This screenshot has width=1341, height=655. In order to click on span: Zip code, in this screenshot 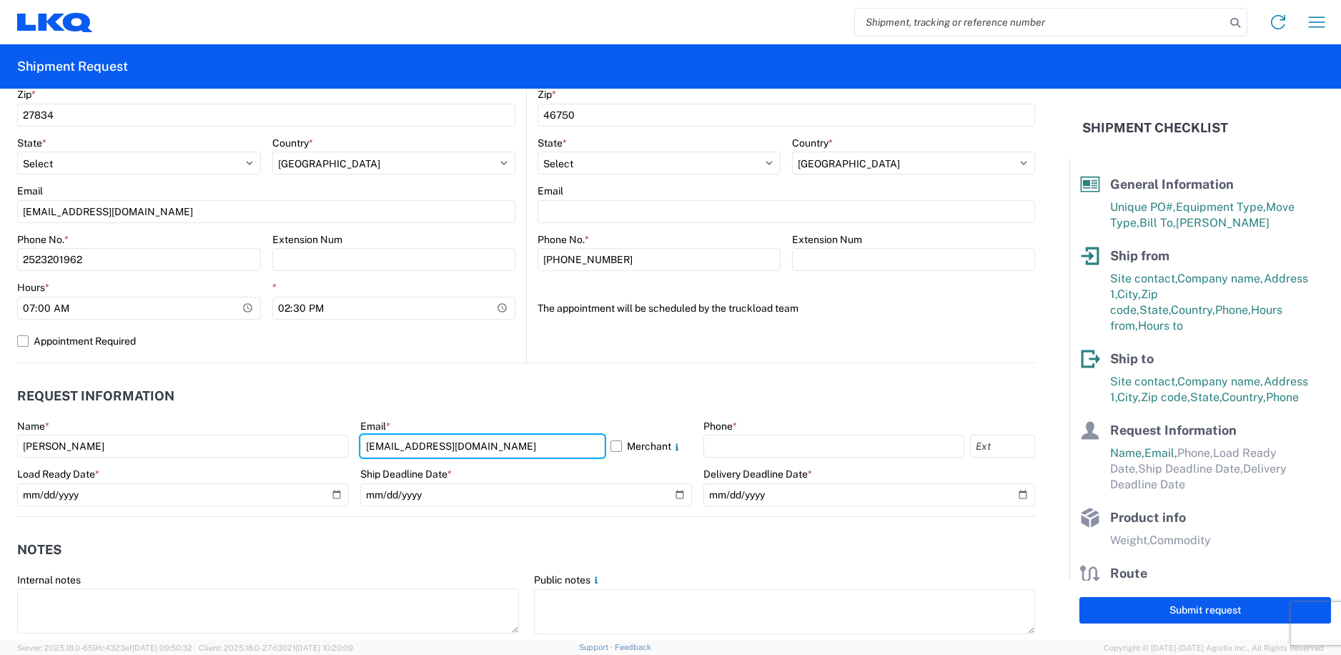, I will do `click(1165, 397)`.